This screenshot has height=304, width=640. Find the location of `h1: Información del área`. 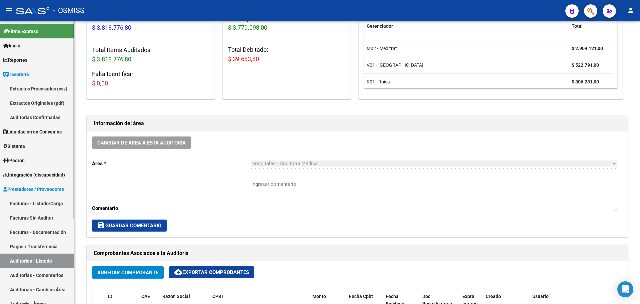

h1: Información del área is located at coordinates (358, 123).